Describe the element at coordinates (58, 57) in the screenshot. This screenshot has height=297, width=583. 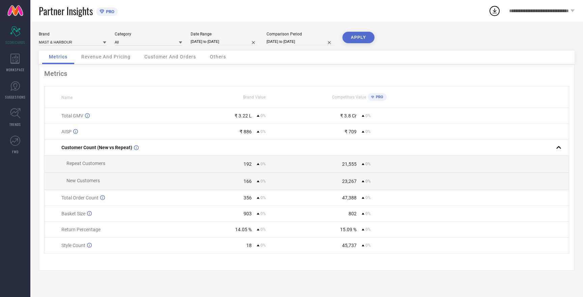
I see `span: Metrics` at that location.